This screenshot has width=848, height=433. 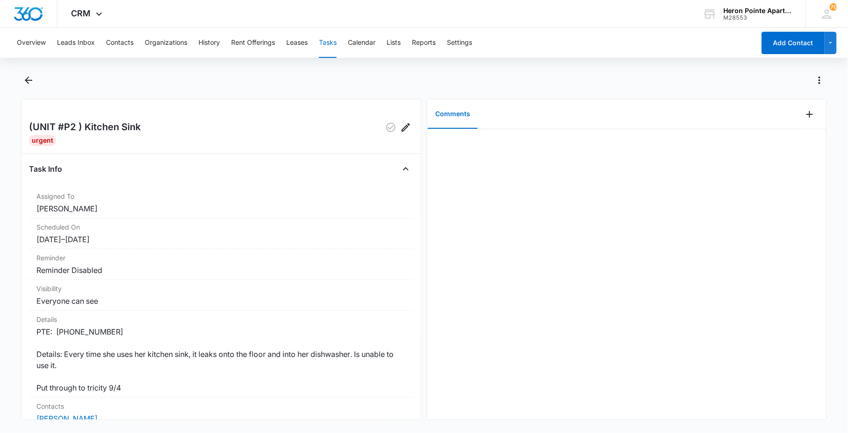 I want to click on button: Rent Offerings, so click(x=253, y=43).